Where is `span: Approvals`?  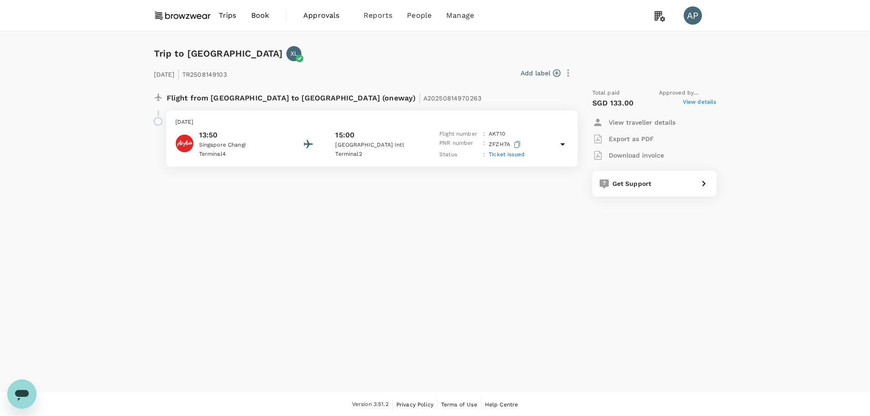 span: Approvals is located at coordinates (326, 16).